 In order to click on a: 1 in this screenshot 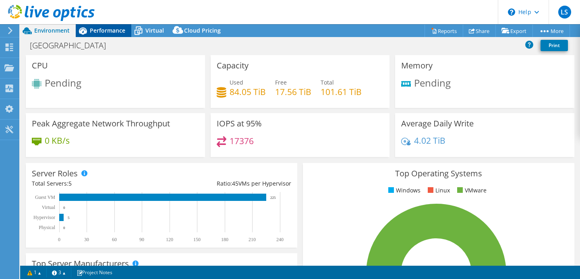, I will do `click(34, 272)`.